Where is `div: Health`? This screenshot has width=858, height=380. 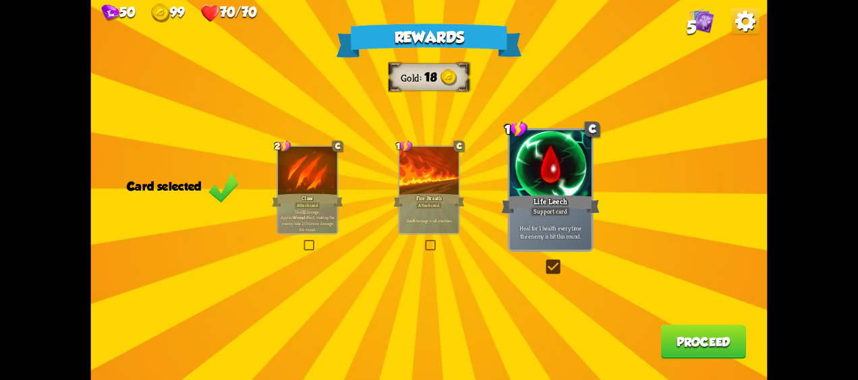
div: Health is located at coordinates (229, 13).